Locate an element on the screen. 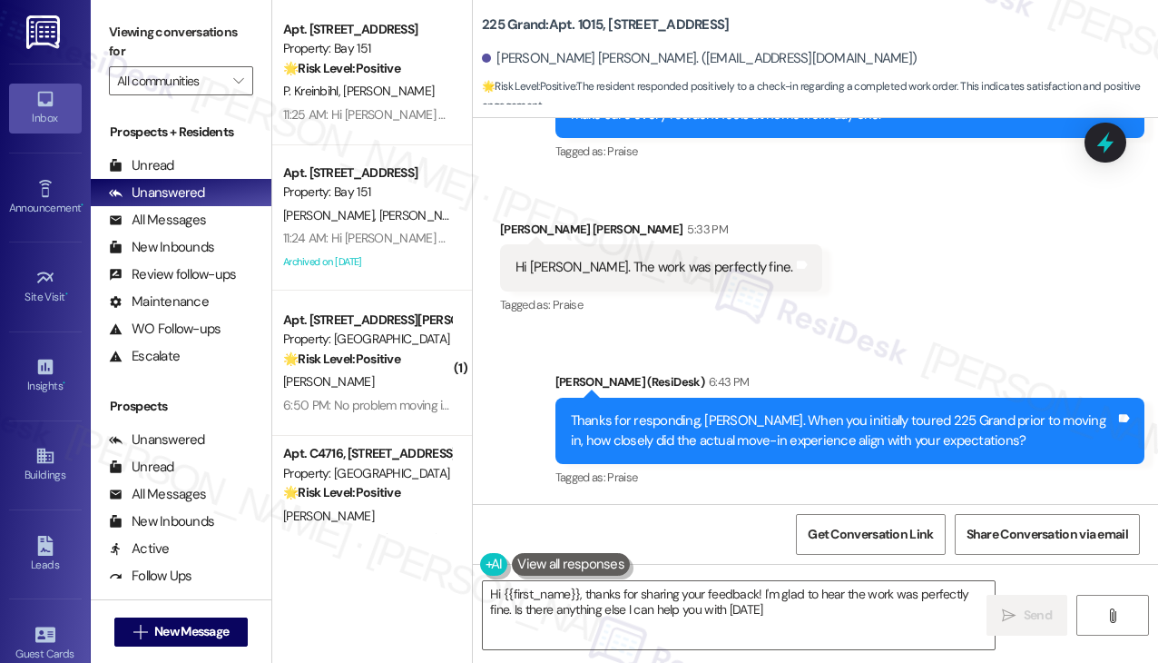 The image size is (1158, 663). span: Share Conversation via email is located at coordinates (1048, 534).